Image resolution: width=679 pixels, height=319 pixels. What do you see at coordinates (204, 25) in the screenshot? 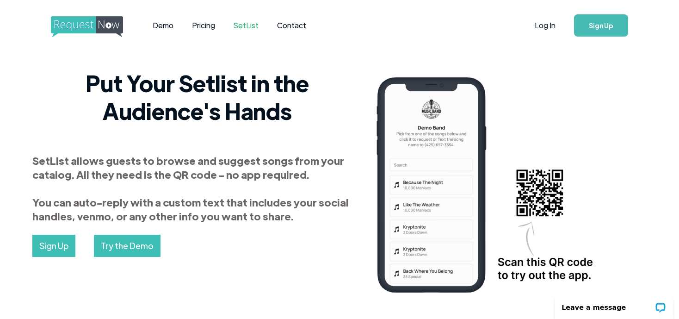
I see `a: Pricing` at bounding box center [204, 25].